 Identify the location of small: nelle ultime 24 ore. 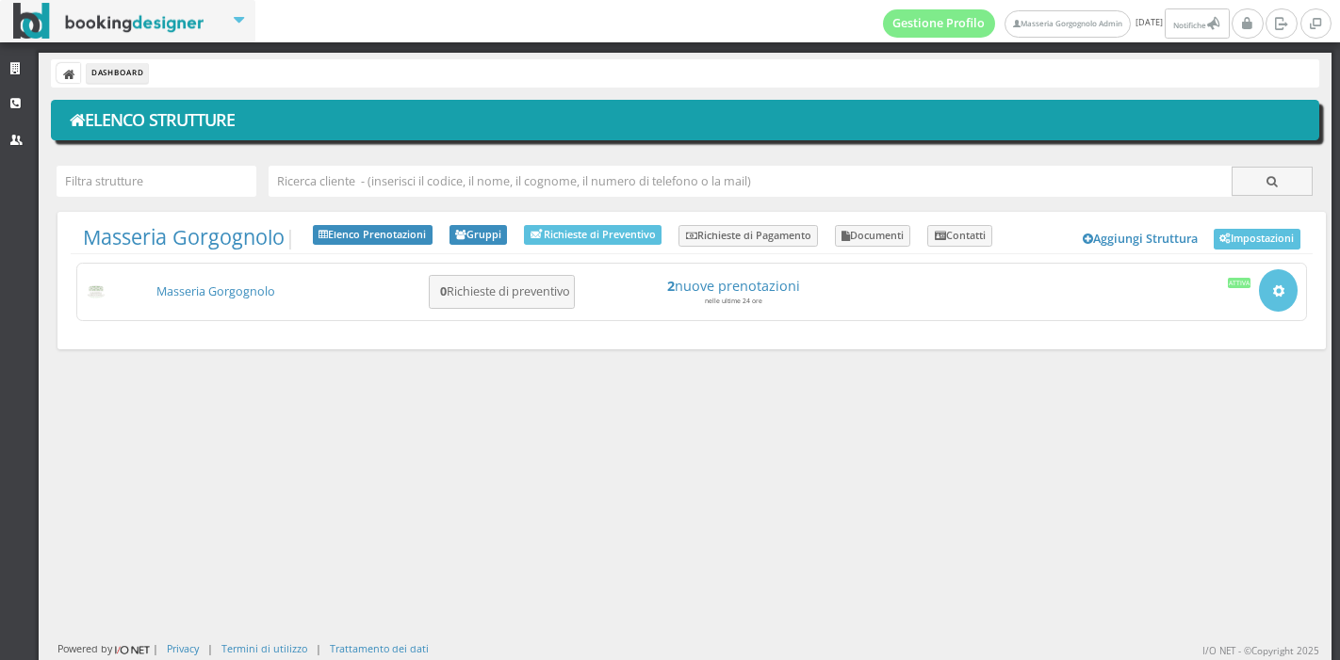
(733, 301).